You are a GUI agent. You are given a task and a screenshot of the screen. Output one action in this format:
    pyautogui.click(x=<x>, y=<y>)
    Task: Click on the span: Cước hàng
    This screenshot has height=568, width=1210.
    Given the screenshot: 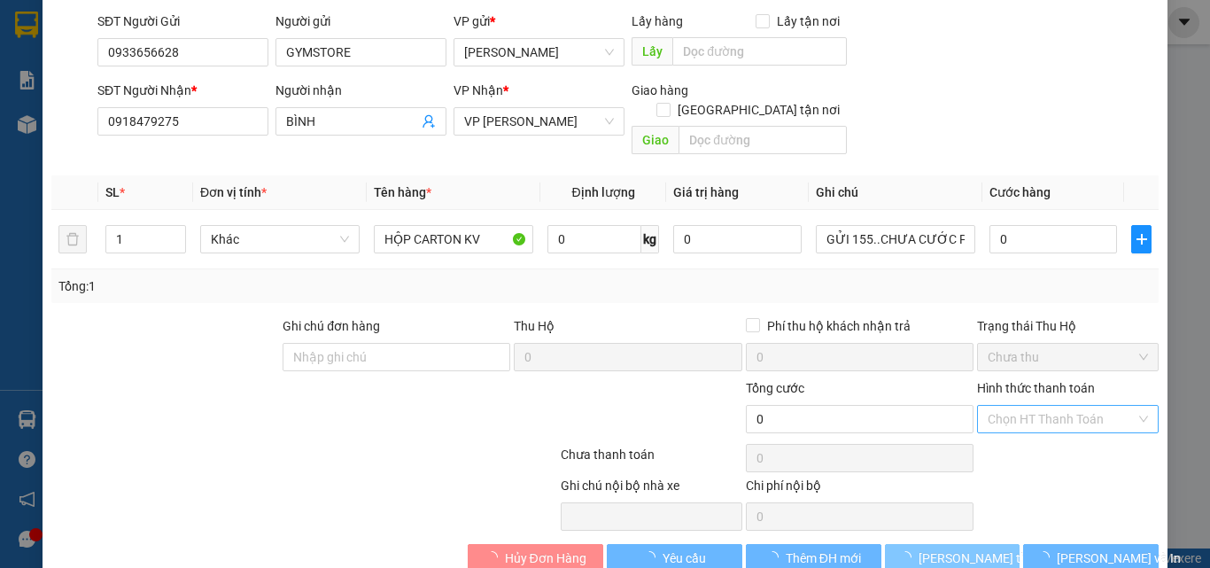 What is the action you would take?
    pyautogui.click(x=1020, y=192)
    